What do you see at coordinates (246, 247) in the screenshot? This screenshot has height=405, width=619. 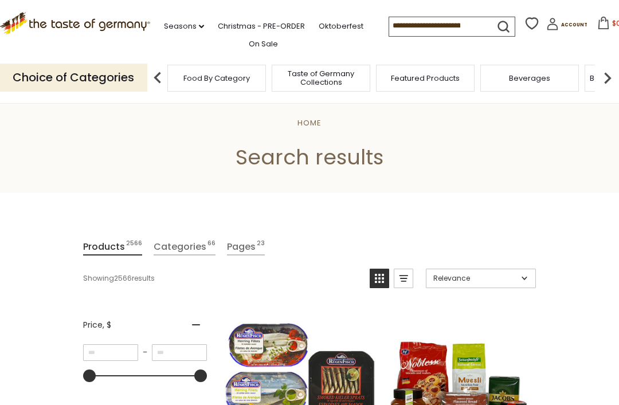 I see `a: View Pages Tab` at bounding box center [246, 247].